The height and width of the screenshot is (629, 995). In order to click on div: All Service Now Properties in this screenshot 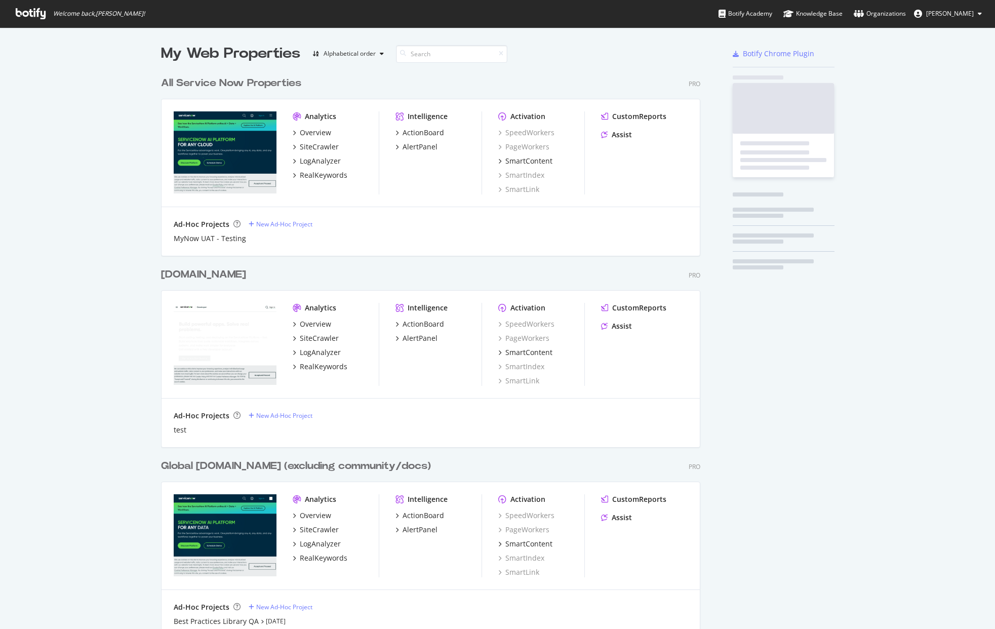, I will do `click(231, 83)`.